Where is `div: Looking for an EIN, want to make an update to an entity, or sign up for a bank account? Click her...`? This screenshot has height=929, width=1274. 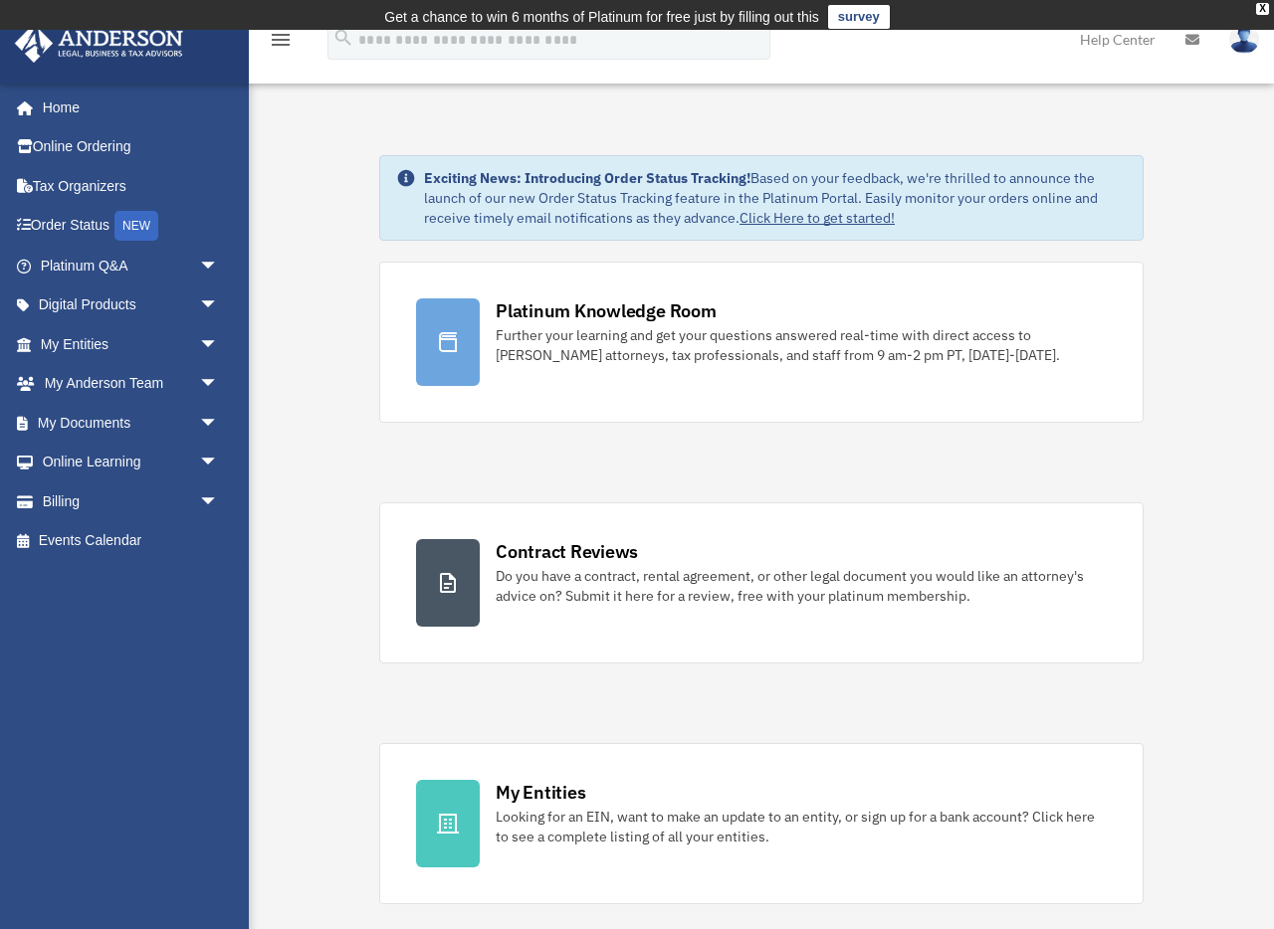 div: Looking for an EIN, want to make an update to an entity, or sign up for a bank account? Click her... is located at coordinates (801, 827).